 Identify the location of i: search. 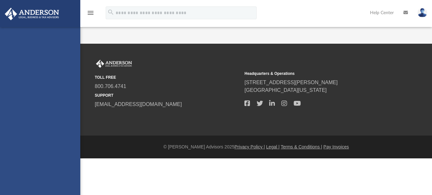
(111, 12).